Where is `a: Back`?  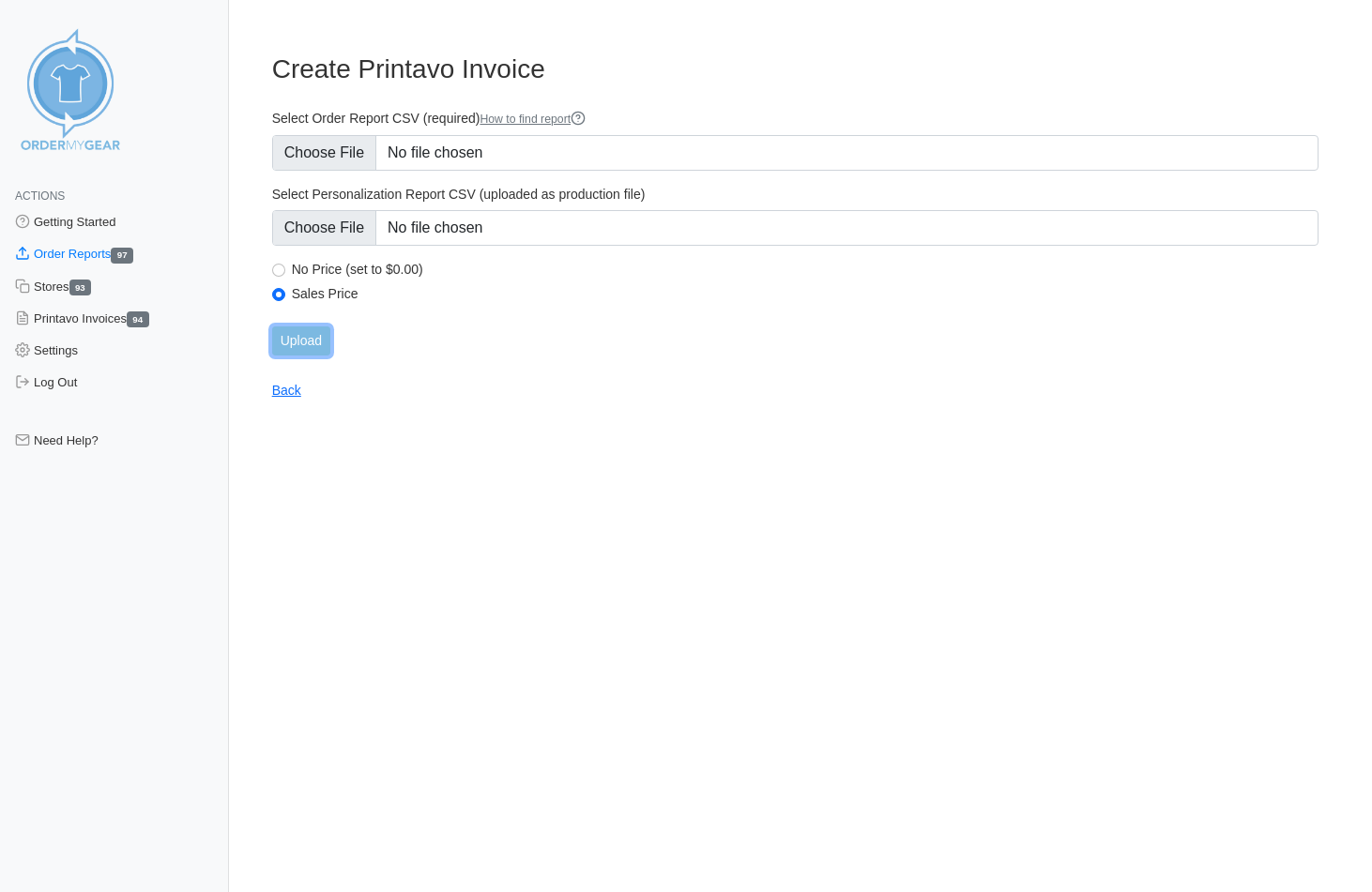
a: Back is located at coordinates (287, 390).